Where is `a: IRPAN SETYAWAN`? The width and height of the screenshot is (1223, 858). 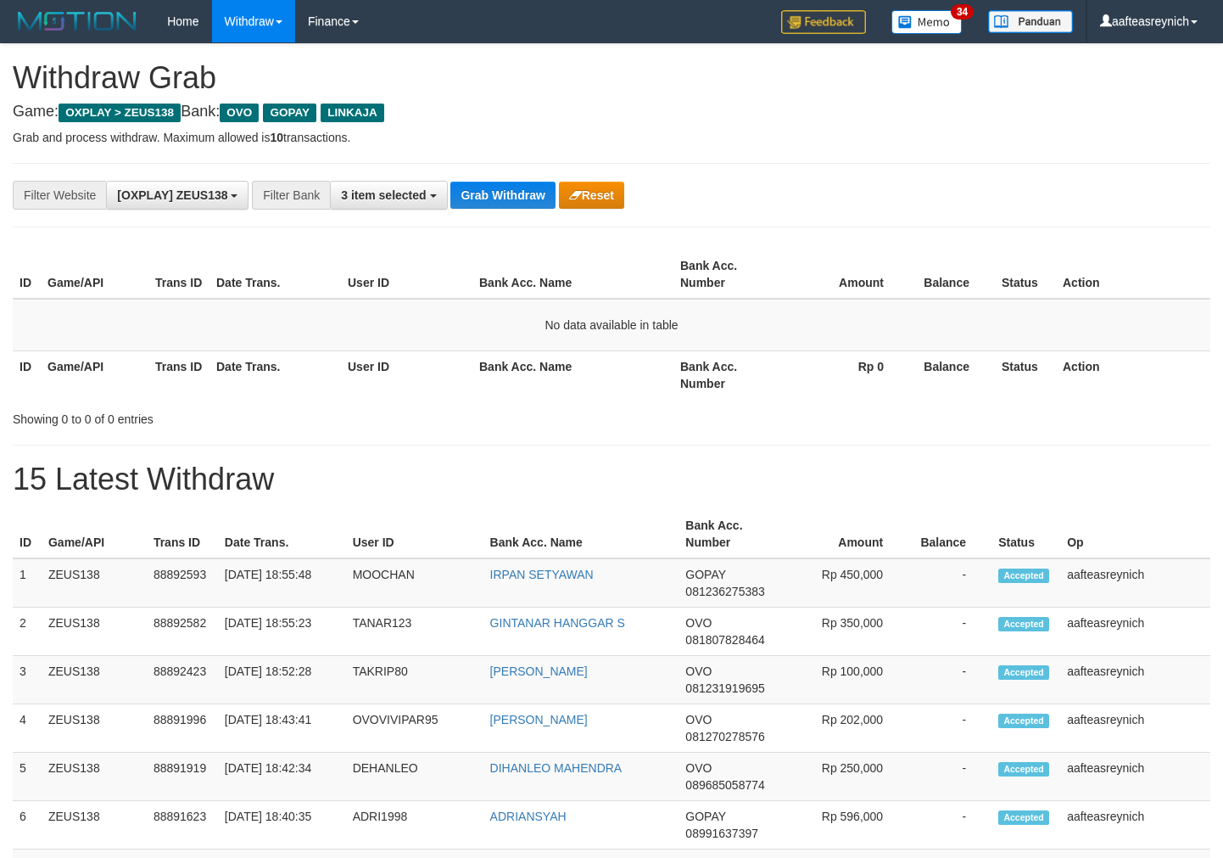 a: IRPAN SETYAWAN is located at coordinates (542, 574).